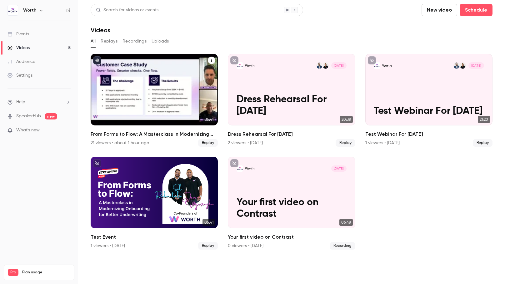 This screenshot has width=505, height=284. I want to click on button: Schedule, so click(476, 10).